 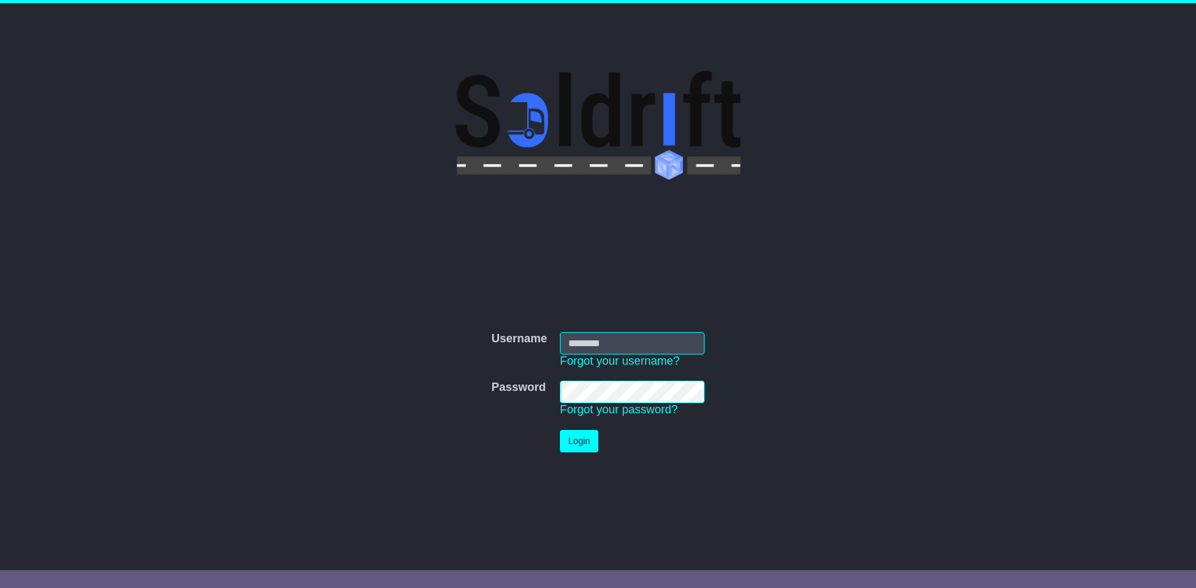 I want to click on button: Login, so click(x=579, y=441).